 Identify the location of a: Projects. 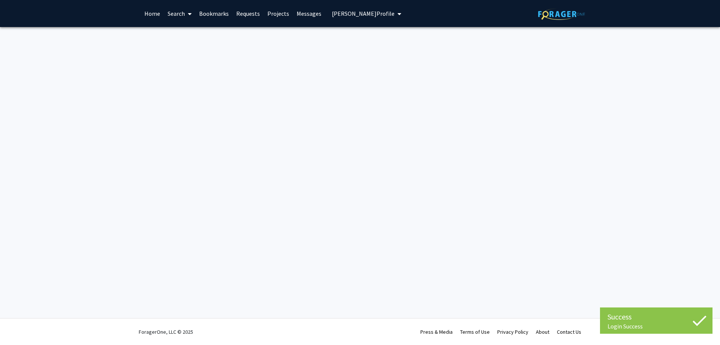
(278, 14).